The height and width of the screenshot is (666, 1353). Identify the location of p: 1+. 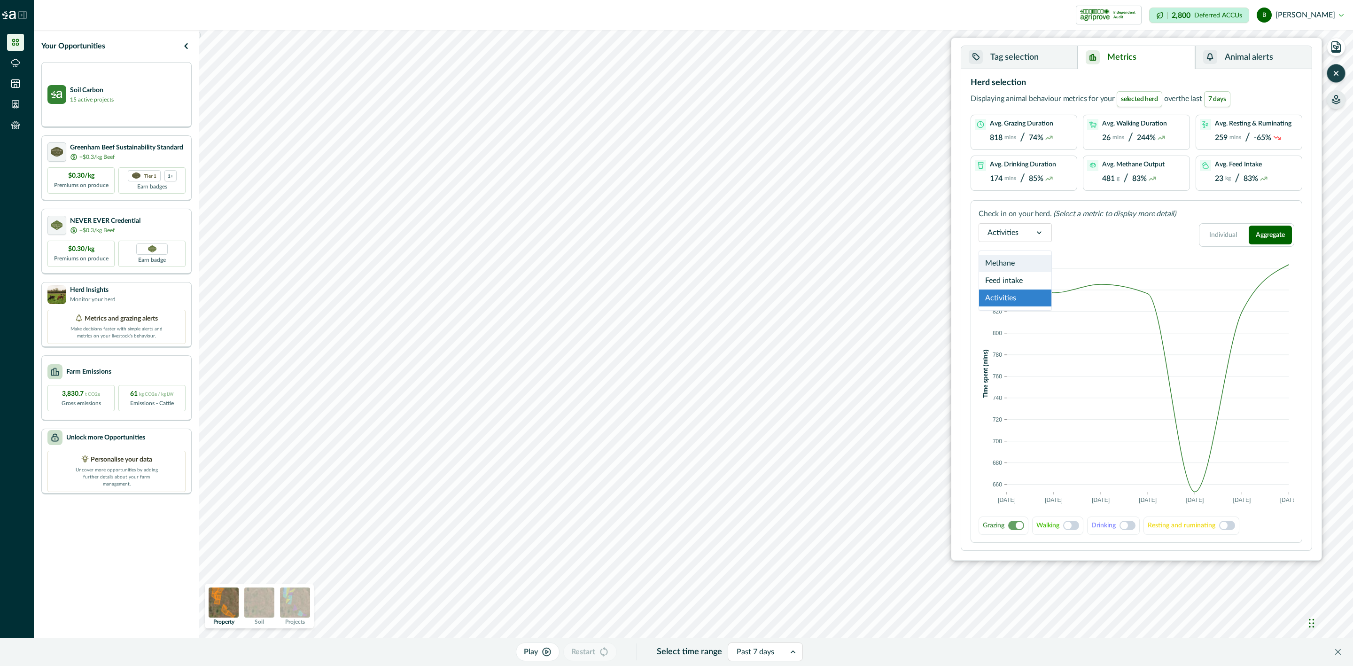
(171, 175).